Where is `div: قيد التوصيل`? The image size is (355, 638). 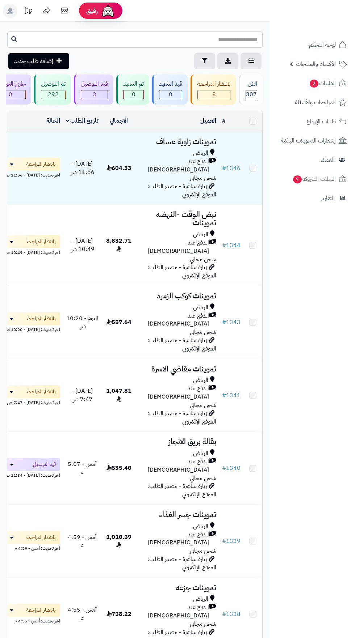
div: قيد التوصيل is located at coordinates (94, 84).